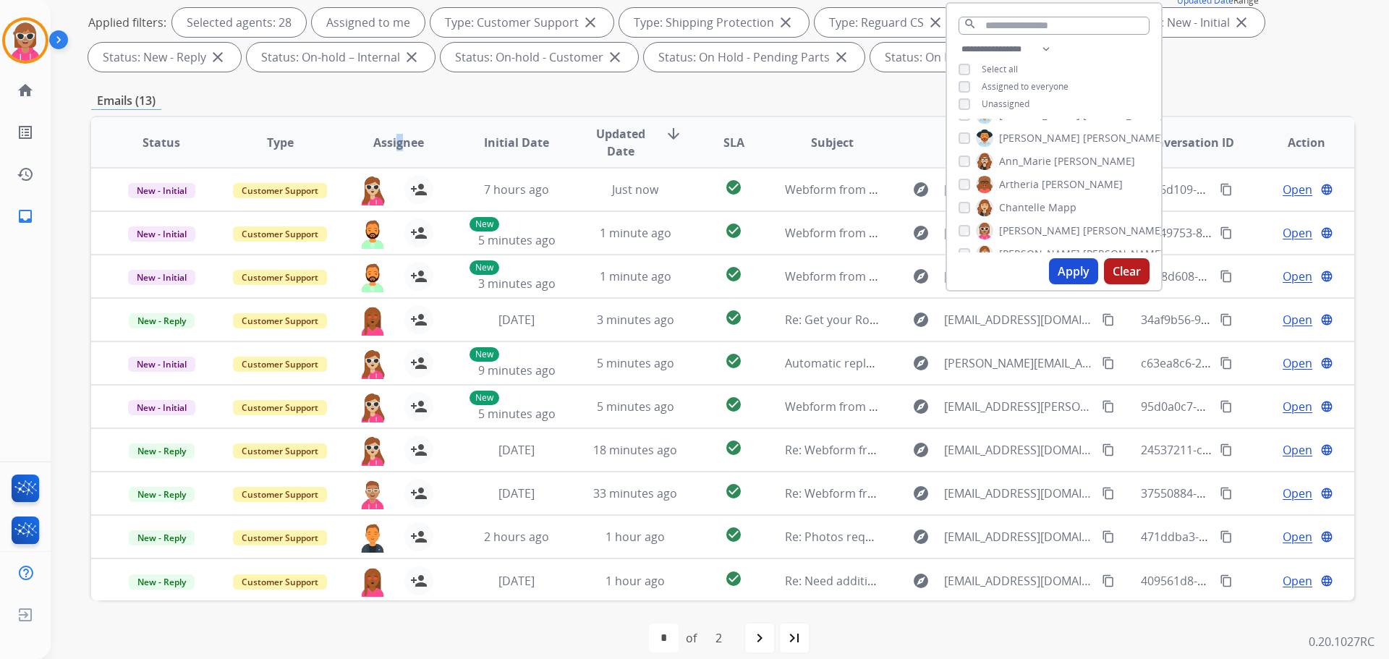  Describe the element at coordinates (635, 407) in the screenshot. I see `span: 5 minutes ago` at that location.